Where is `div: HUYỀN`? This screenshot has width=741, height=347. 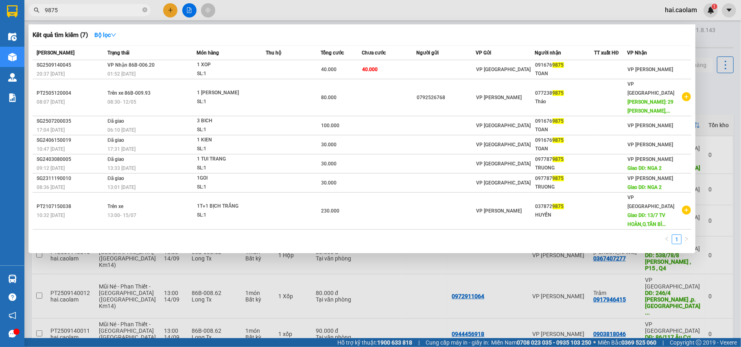
div: HUYỀN is located at coordinates (564, 215).